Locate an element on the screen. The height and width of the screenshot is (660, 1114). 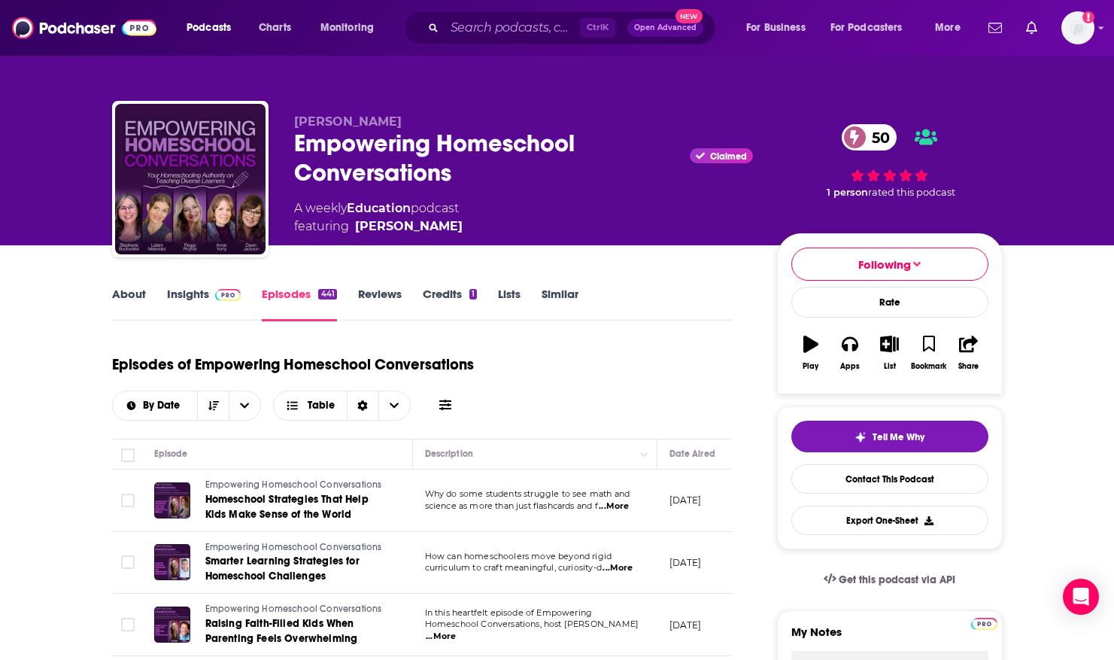
a: Contact This Podcast is located at coordinates (890, 478).